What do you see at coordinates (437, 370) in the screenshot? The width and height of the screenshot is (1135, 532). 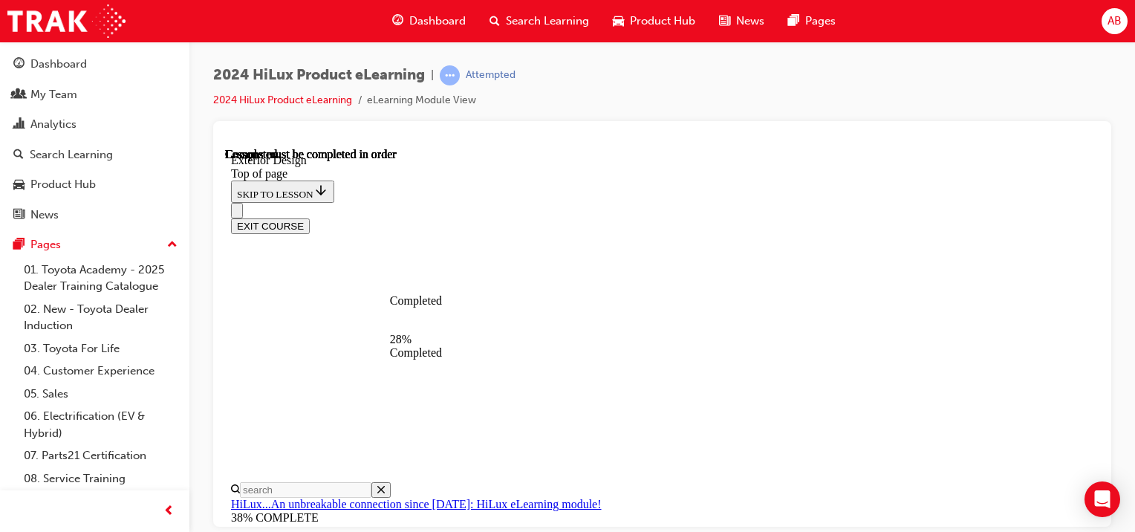 I see `div: 38% COMPLETE` at bounding box center [437, 370].